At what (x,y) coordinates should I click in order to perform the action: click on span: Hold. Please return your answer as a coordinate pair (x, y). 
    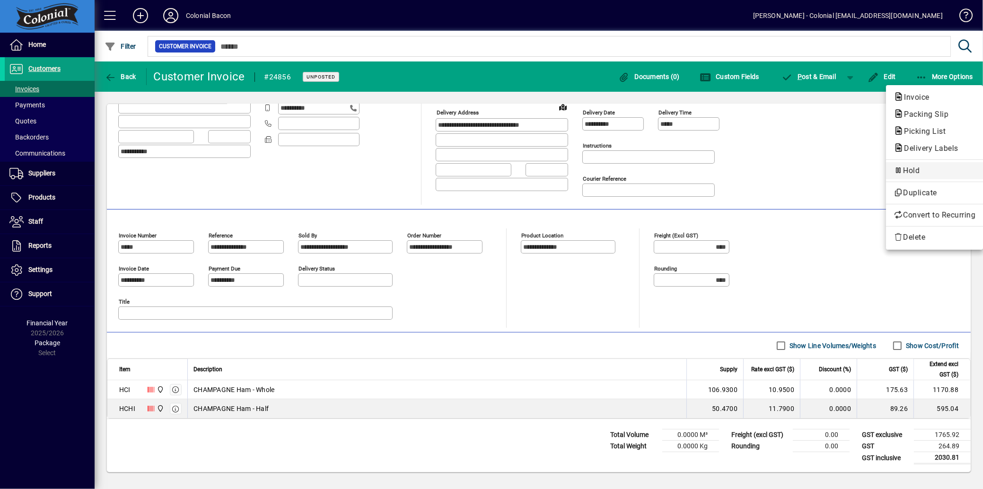
    Looking at the image, I should click on (934, 171).